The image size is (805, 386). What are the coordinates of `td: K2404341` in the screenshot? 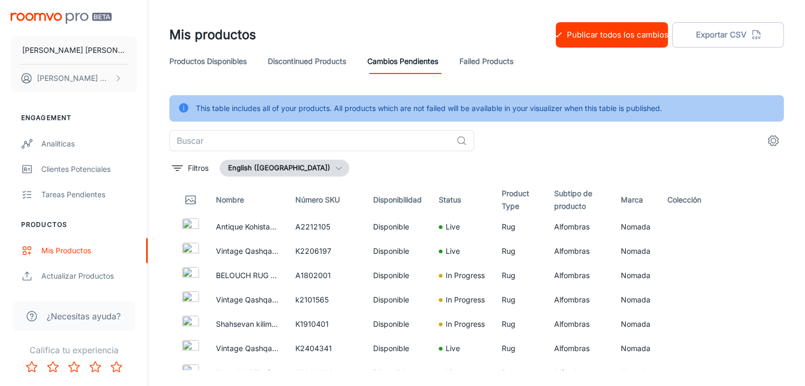 It's located at (326, 349).